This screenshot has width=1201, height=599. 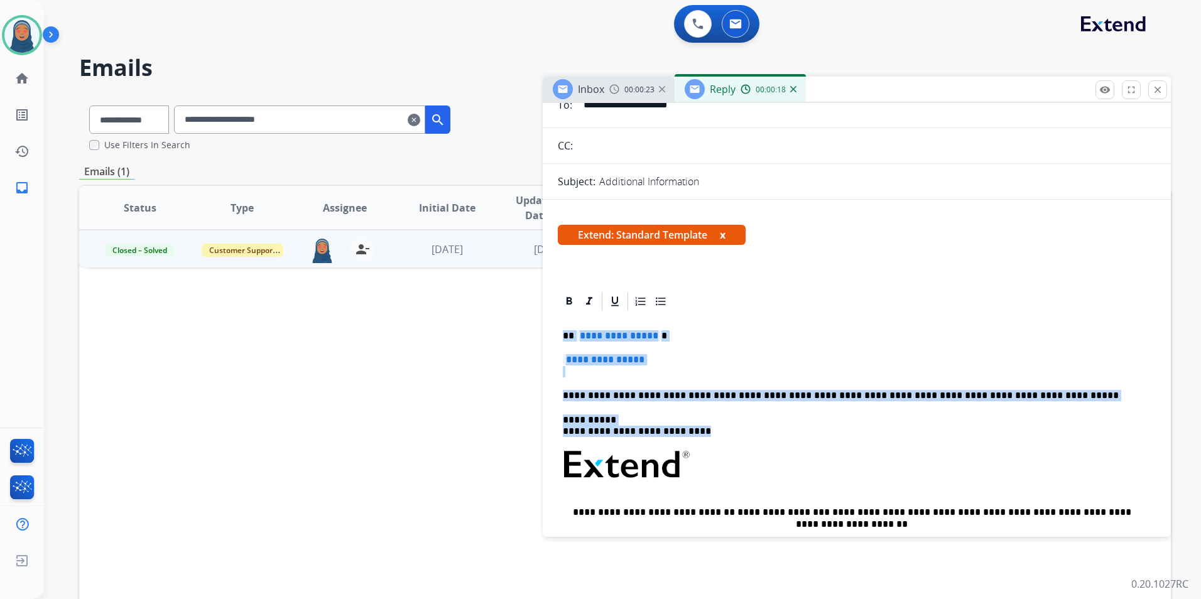 I want to click on button: x, so click(x=722, y=235).